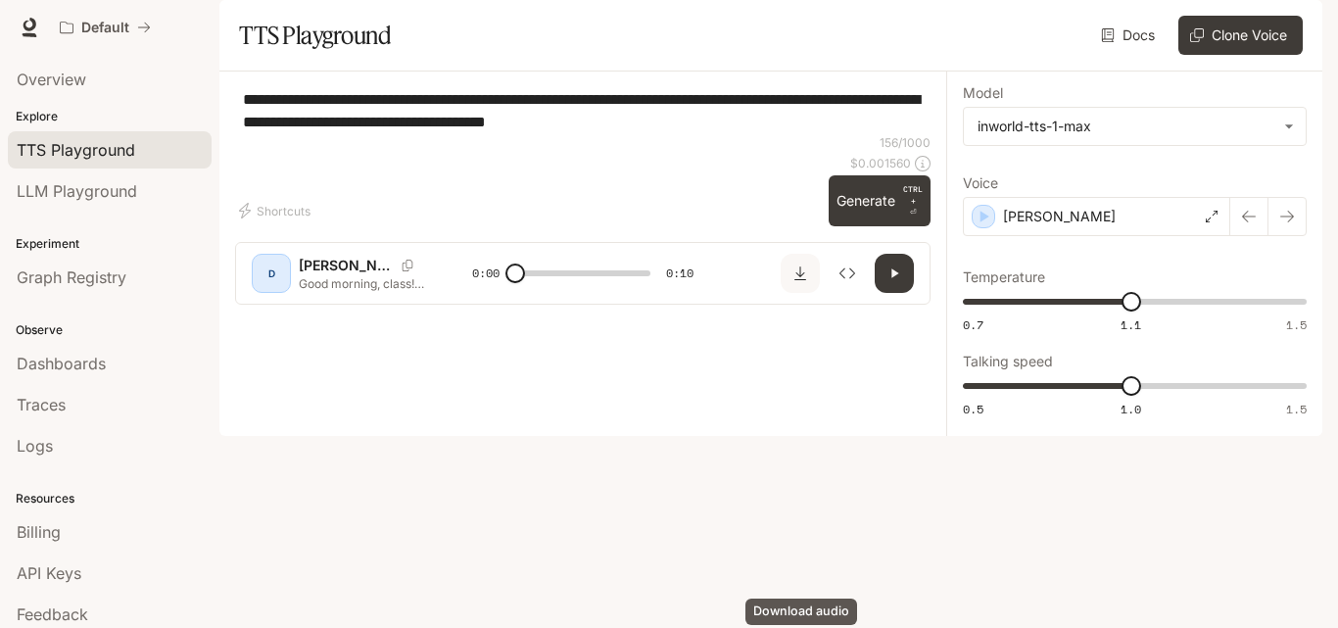 Image resolution: width=1338 pixels, height=628 pixels. I want to click on h1: TTS Playground, so click(315, 35).